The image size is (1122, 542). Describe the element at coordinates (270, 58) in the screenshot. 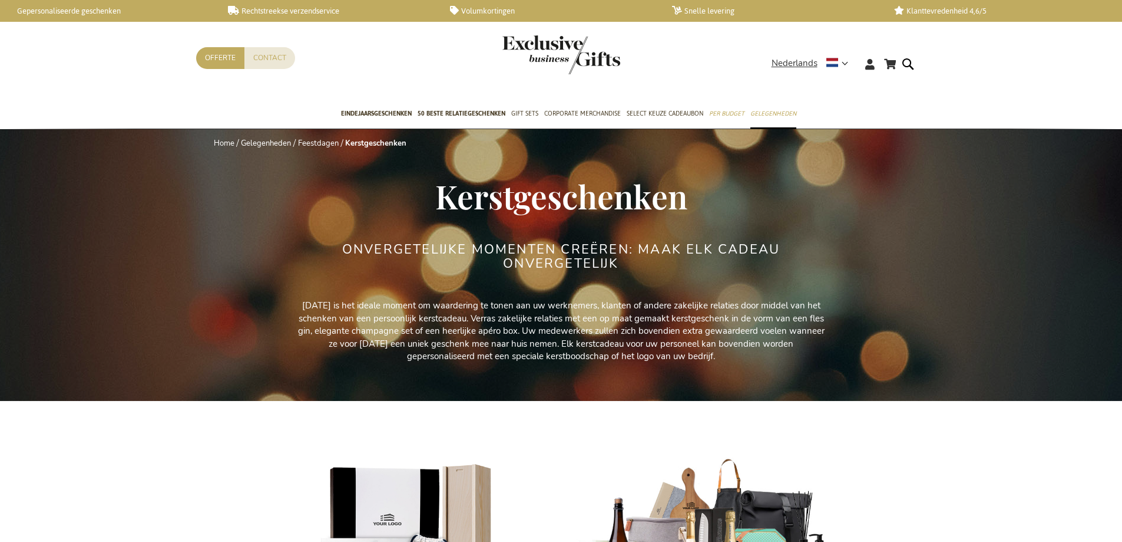

I see `a: Contact` at that location.